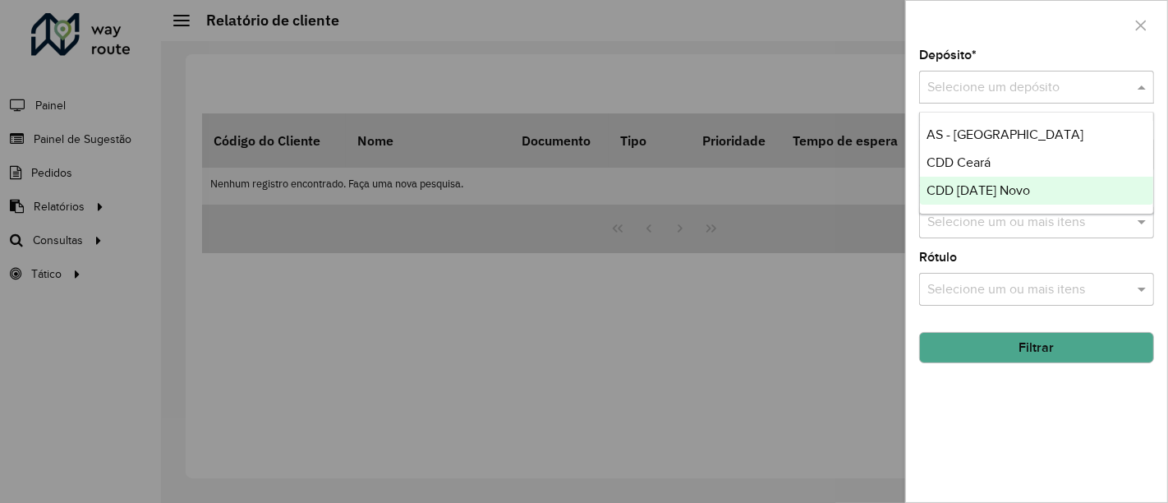 Image resolution: width=1168 pixels, height=503 pixels. What do you see at coordinates (948, 55) in the screenshot?
I see `label: Depósito` at bounding box center [948, 55].